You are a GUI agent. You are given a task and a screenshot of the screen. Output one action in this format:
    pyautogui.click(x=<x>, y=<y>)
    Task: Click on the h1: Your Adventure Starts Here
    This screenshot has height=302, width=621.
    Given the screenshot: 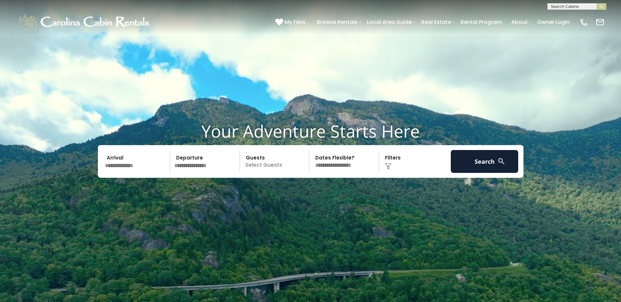 What is the action you would take?
    pyautogui.click(x=310, y=131)
    